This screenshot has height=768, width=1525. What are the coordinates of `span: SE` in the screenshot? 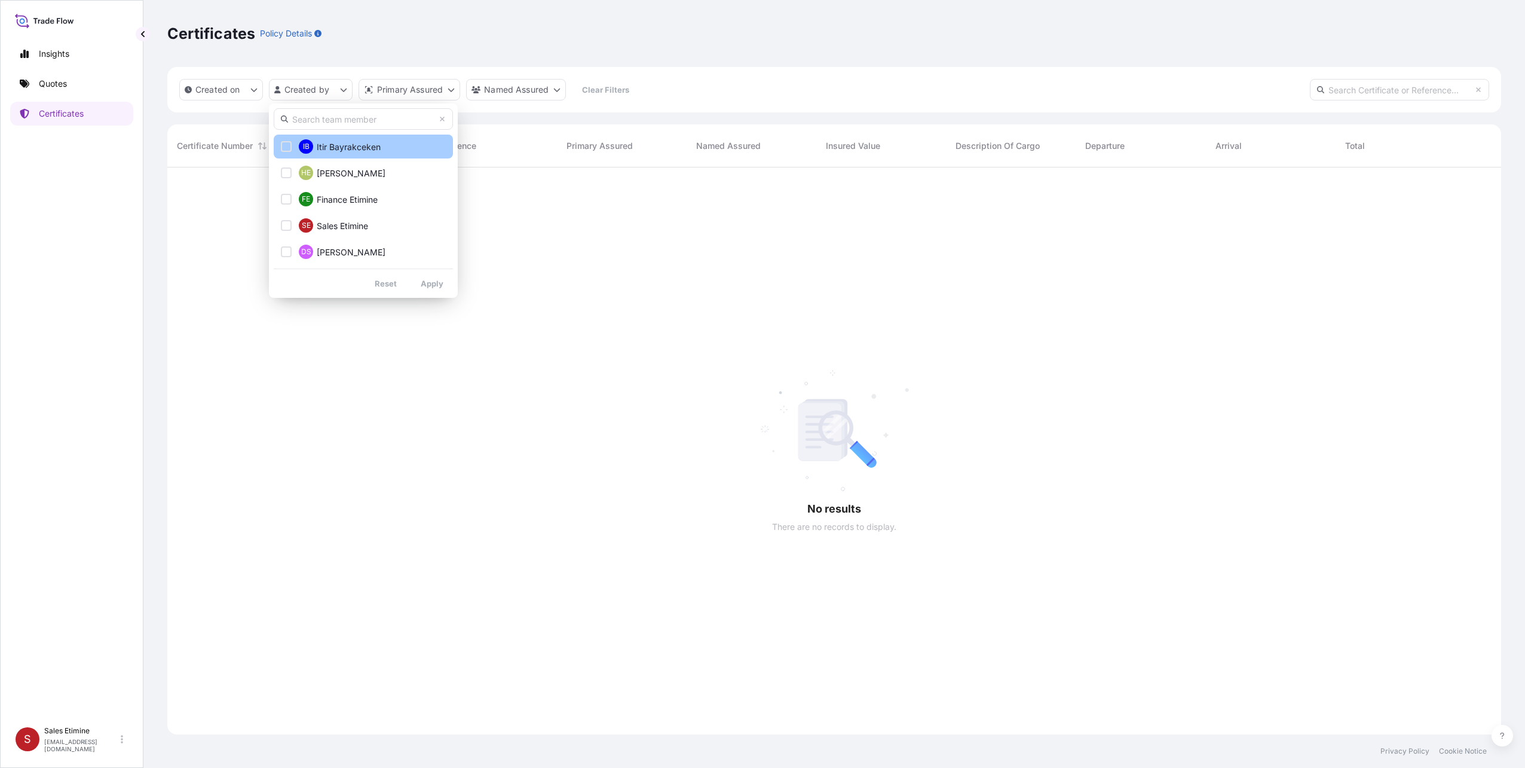 It's located at (306, 225).